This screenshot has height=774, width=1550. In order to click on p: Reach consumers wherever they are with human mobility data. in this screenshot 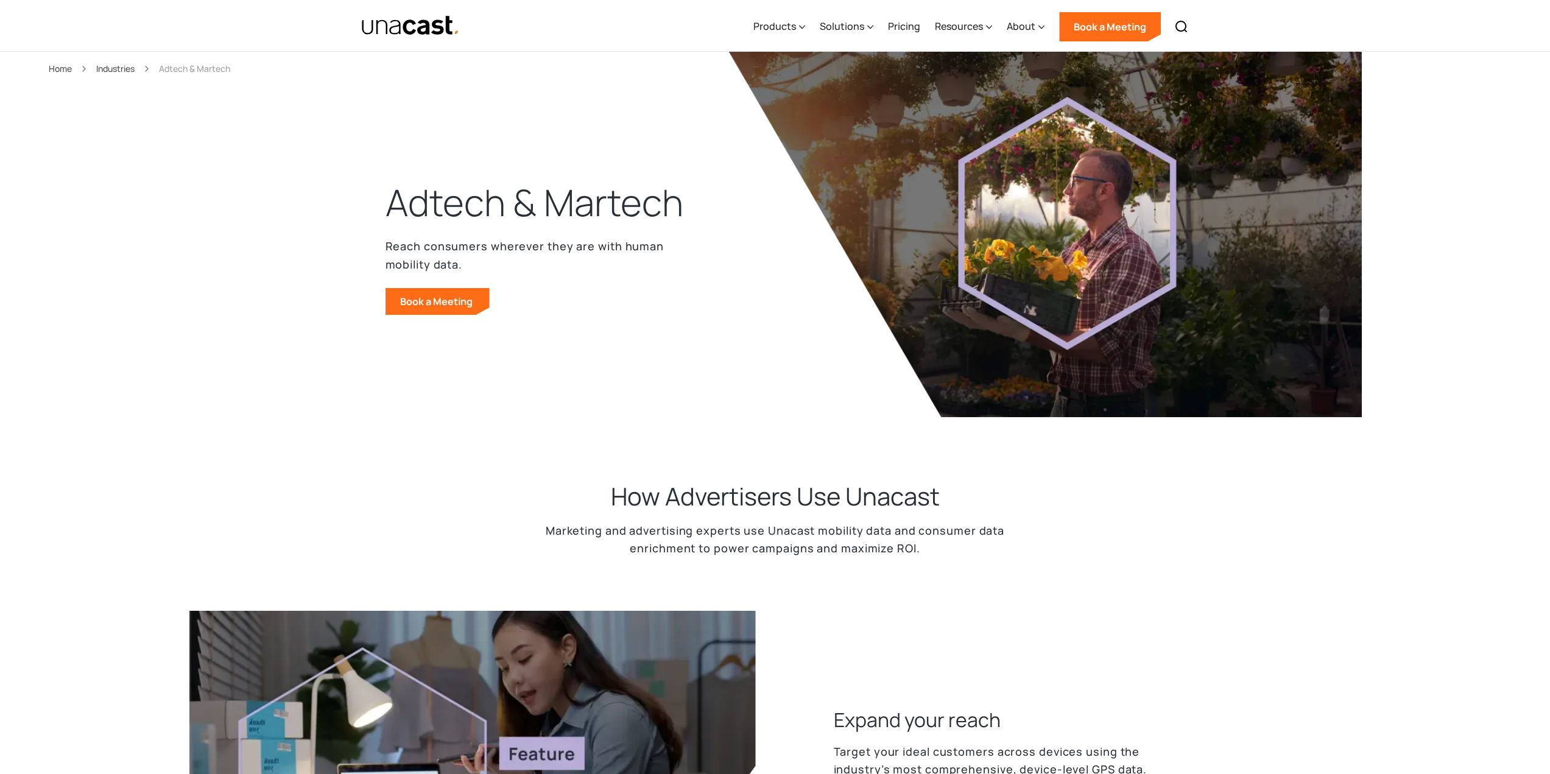, I will do `click(544, 255)`.